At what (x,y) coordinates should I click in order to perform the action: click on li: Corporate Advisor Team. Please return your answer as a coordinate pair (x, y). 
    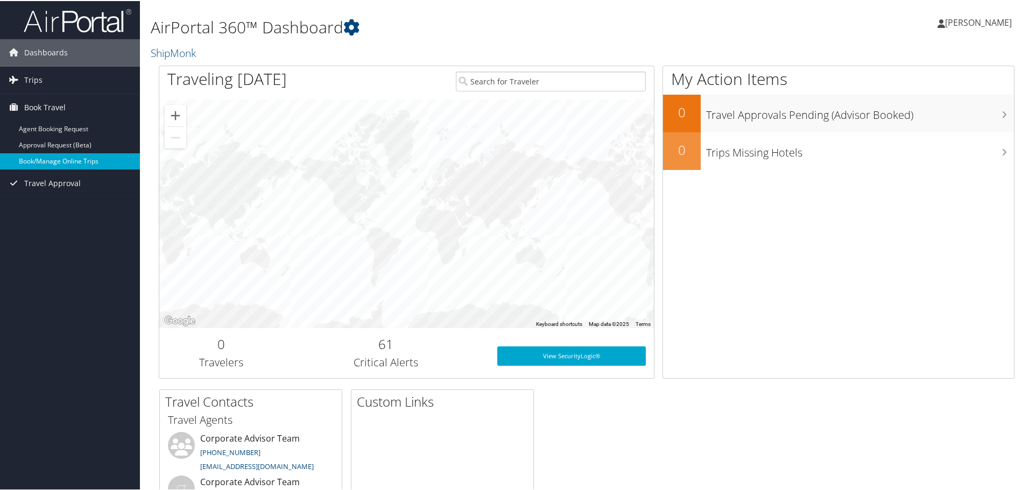
    Looking at the image, I should click on (251, 453).